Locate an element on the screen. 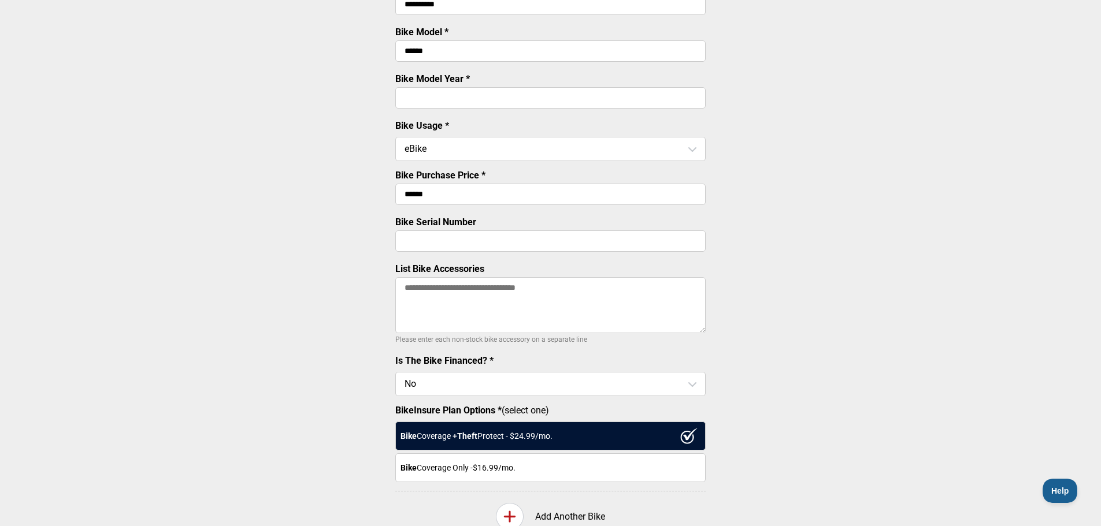  strong: Theft is located at coordinates (467, 436).